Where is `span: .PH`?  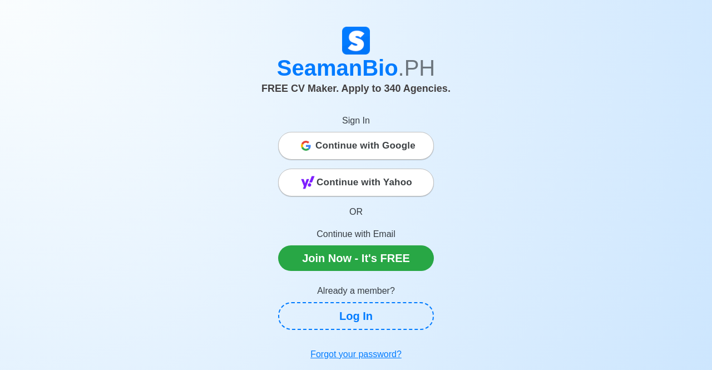 span: .PH is located at coordinates (417, 68).